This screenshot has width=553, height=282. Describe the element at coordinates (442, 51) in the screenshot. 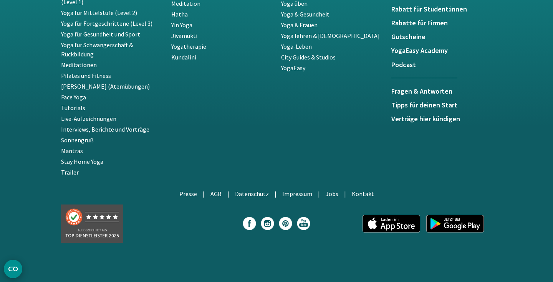

I see `a: YogaEasy Academy` at that location.